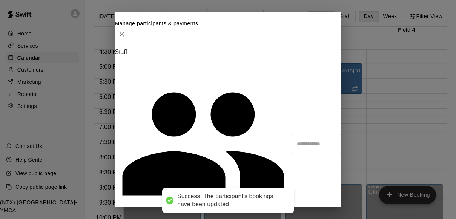 The width and height of the screenshot is (456, 219). What do you see at coordinates (122, 34) in the screenshot?
I see `button: Close` at bounding box center [122, 34].